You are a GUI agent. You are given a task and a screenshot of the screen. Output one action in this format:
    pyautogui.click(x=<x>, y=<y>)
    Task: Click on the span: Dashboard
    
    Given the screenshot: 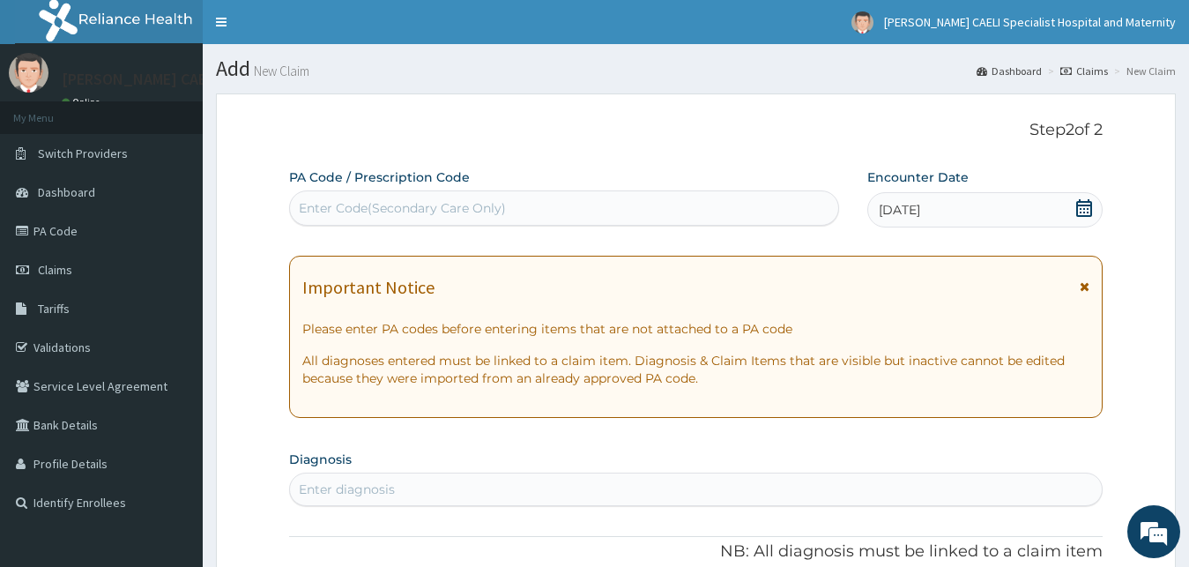 What is the action you would take?
    pyautogui.click(x=66, y=192)
    